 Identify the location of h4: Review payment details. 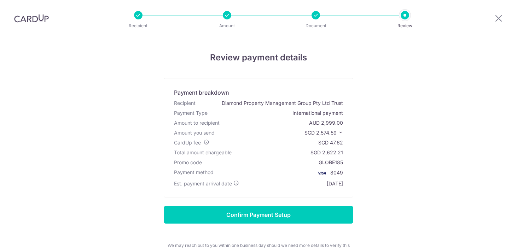
(258, 58).